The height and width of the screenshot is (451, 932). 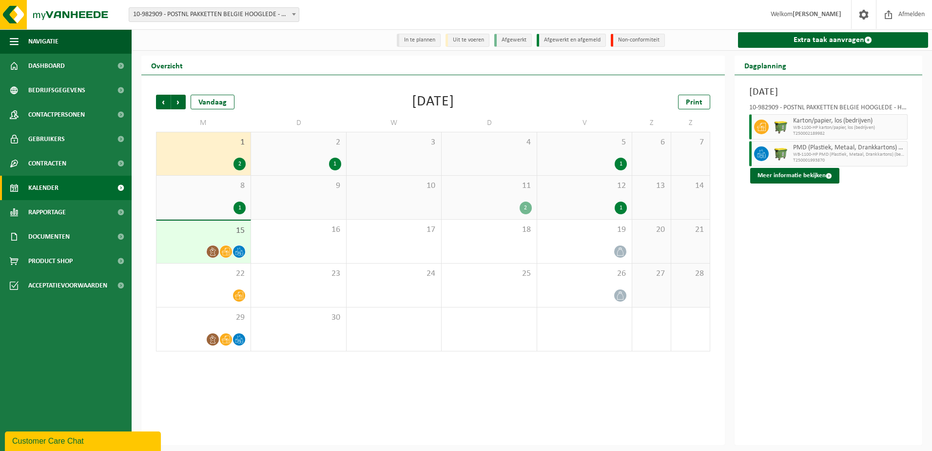 What do you see at coordinates (513, 40) in the screenshot?
I see `li: Afgewerkt` at bounding box center [513, 40].